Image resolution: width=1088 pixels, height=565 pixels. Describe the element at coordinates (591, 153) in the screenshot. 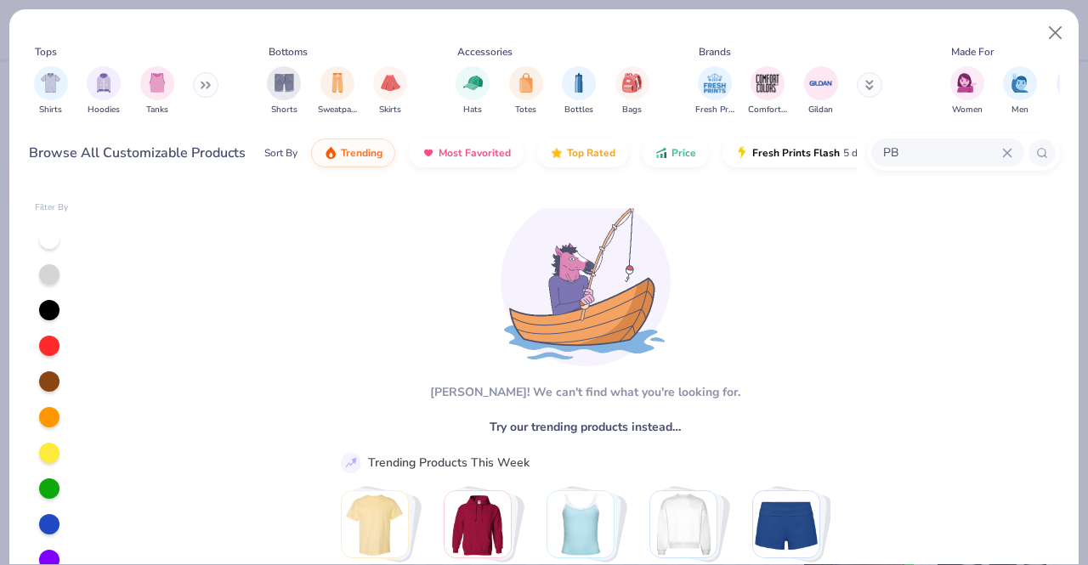

I see `span: Top Rated` at that location.